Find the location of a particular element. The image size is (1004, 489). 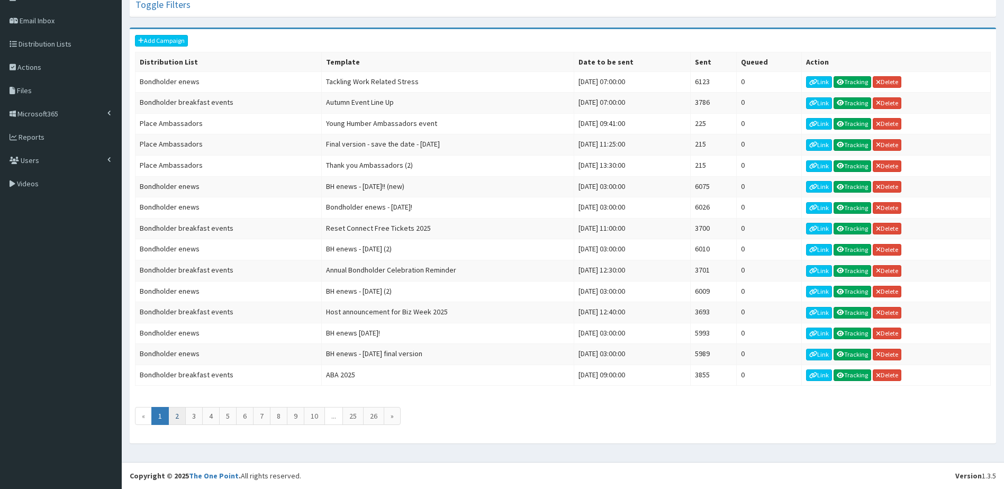

span: Reports is located at coordinates (31, 137).